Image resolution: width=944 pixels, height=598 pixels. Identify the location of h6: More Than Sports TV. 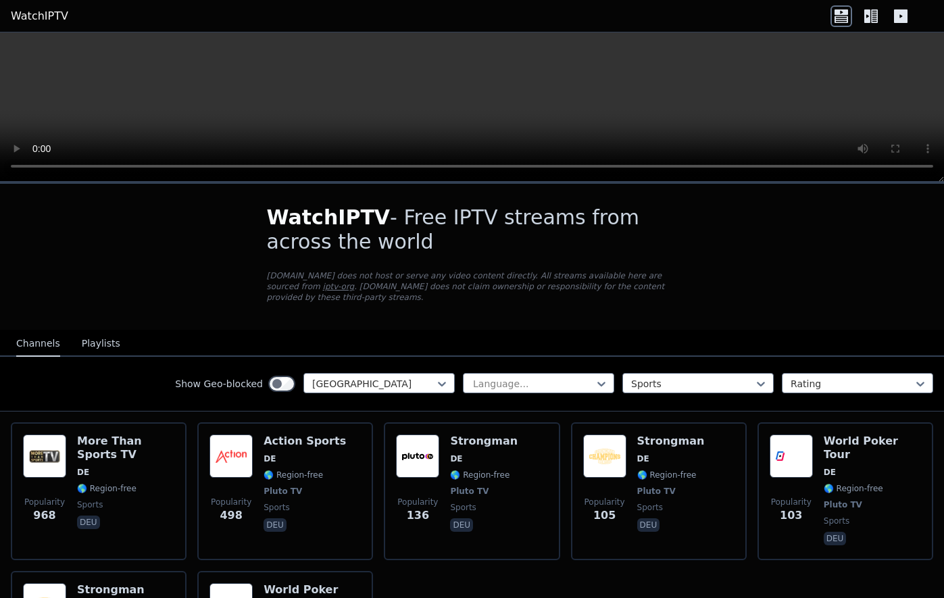
(126, 448).